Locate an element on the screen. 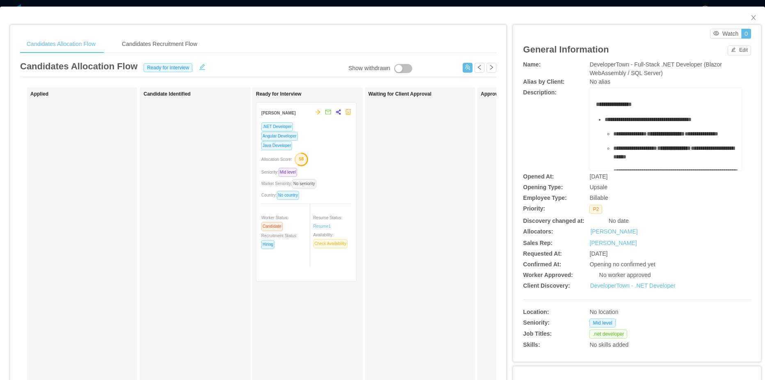 The height and width of the screenshot is (380, 765). span: .NET Developer is located at coordinates (277, 127).